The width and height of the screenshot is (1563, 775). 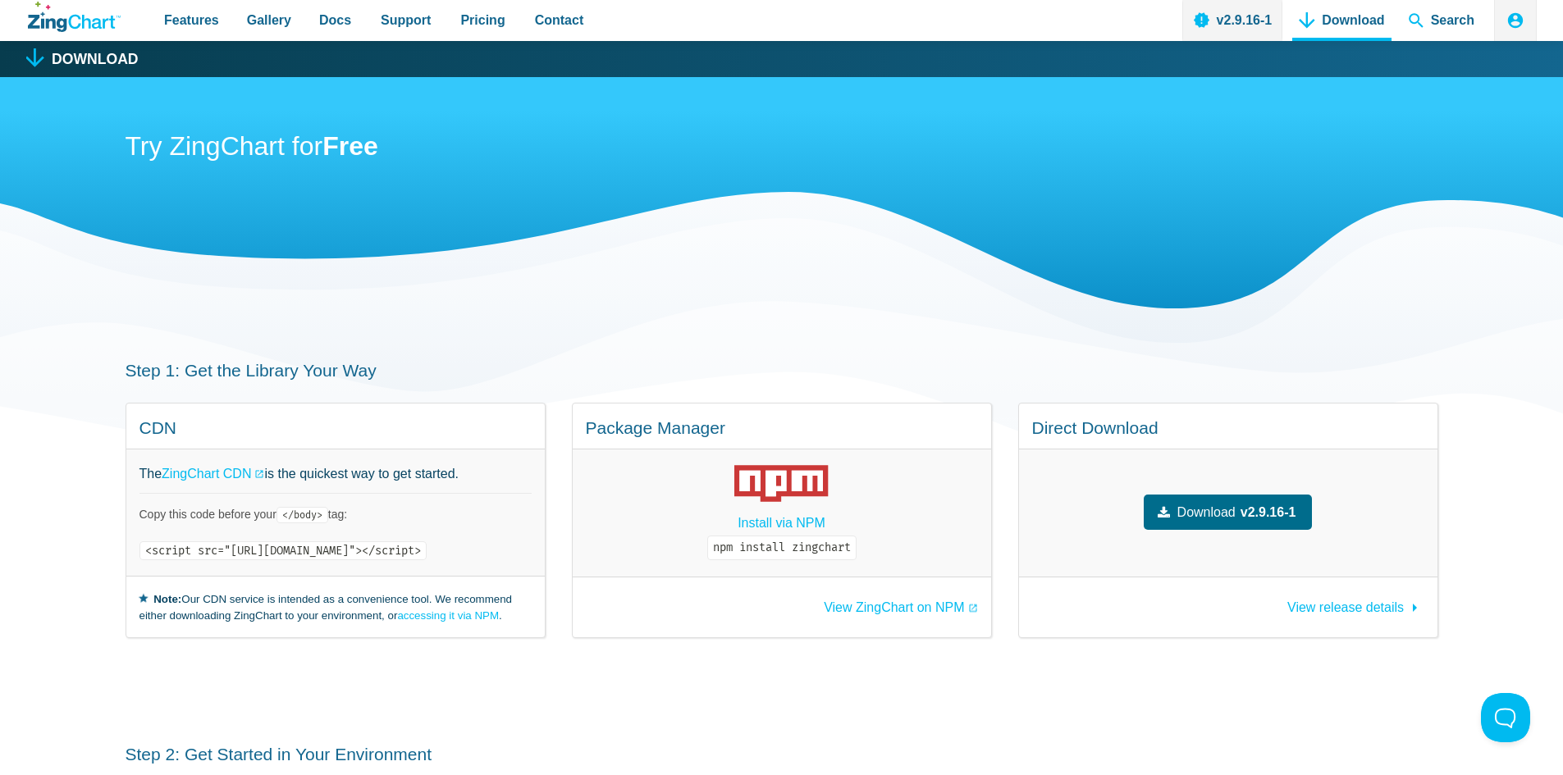 I want to click on h1: Download, so click(x=95, y=60).